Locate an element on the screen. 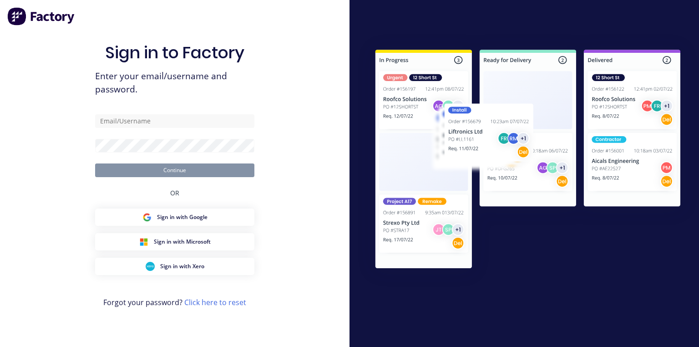  span: Enter your email/username and password. is located at coordinates (175, 83).